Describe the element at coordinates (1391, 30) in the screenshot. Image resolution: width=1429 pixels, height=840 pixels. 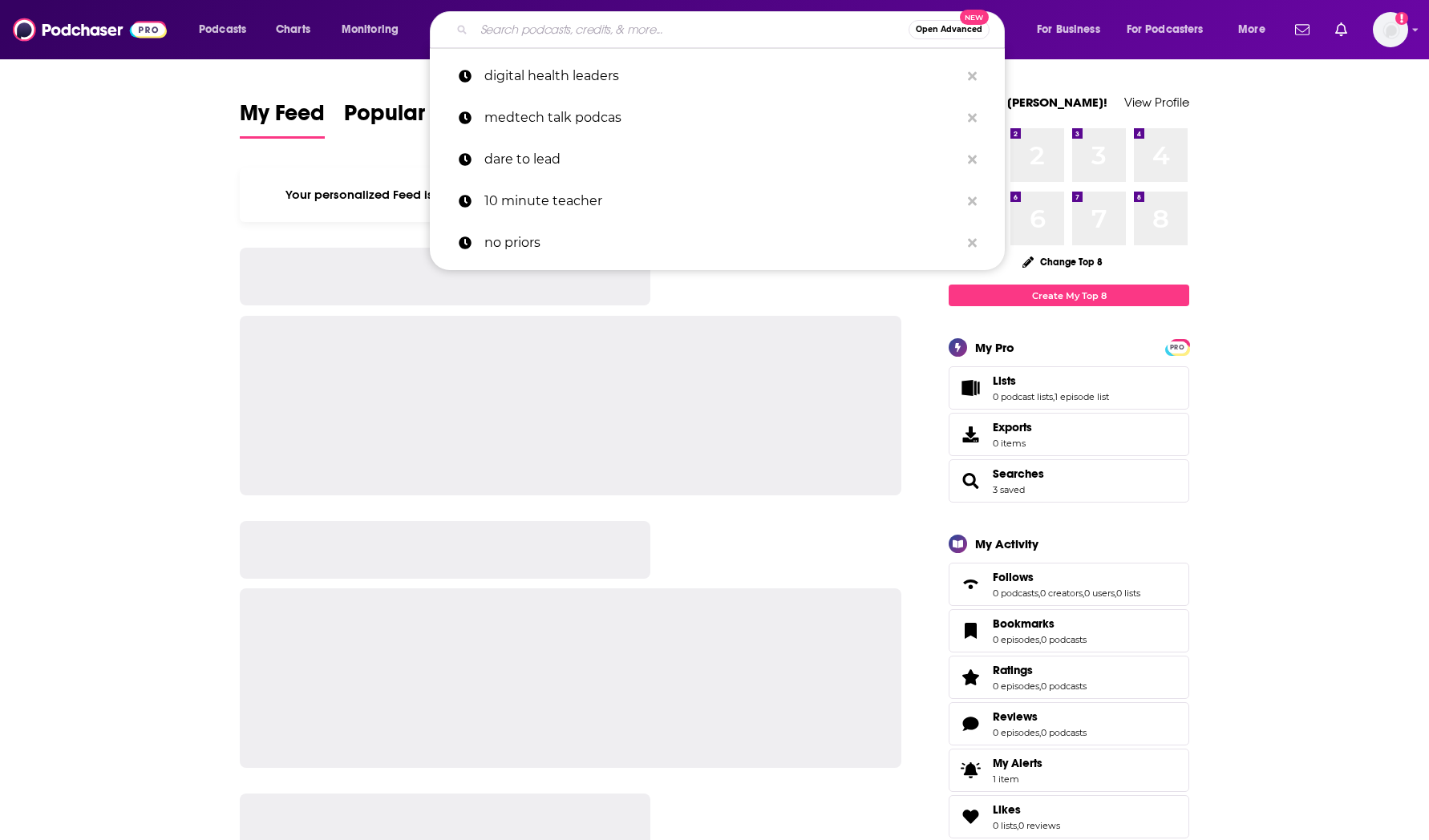
I see `span: Logged in as WE_Broadcast` at that location.